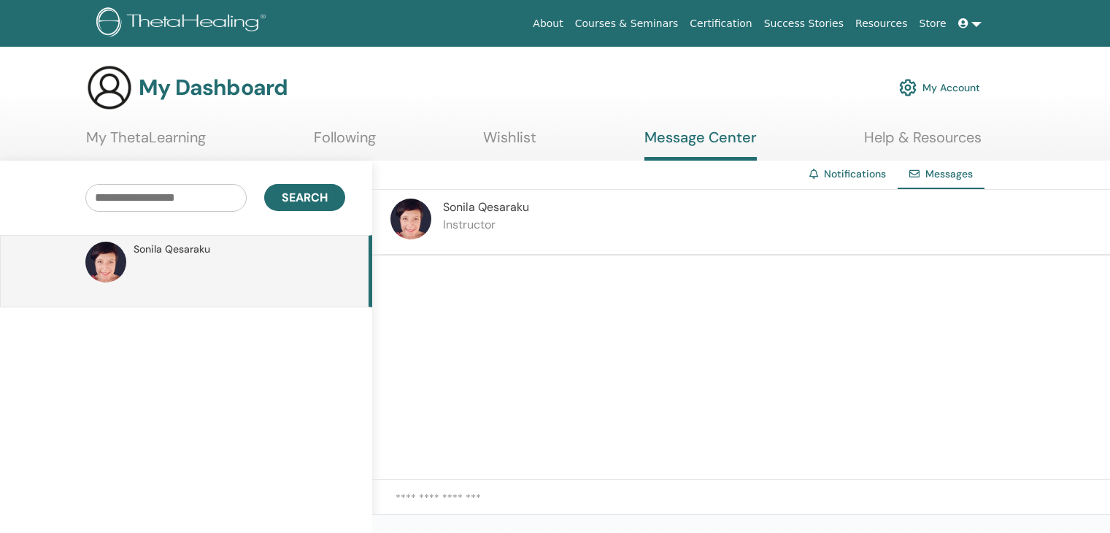 The width and height of the screenshot is (1110, 533). I want to click on span: Search, so click(304, 197).